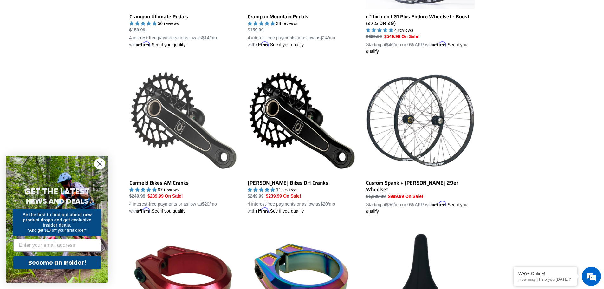 The image size is (604, 289). What do you see at coordinates (57, 245) in the screenshot?
I see `input: Enter your email address` at bounding box center [57, 245].